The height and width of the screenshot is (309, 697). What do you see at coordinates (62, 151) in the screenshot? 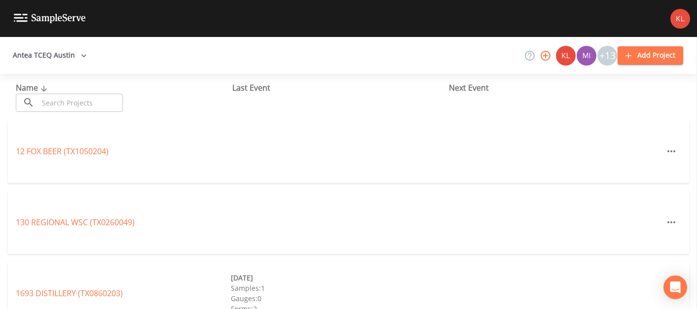
I see `a: 12 FOX BEER (TX1050204)` at bounding box center [62, 151].